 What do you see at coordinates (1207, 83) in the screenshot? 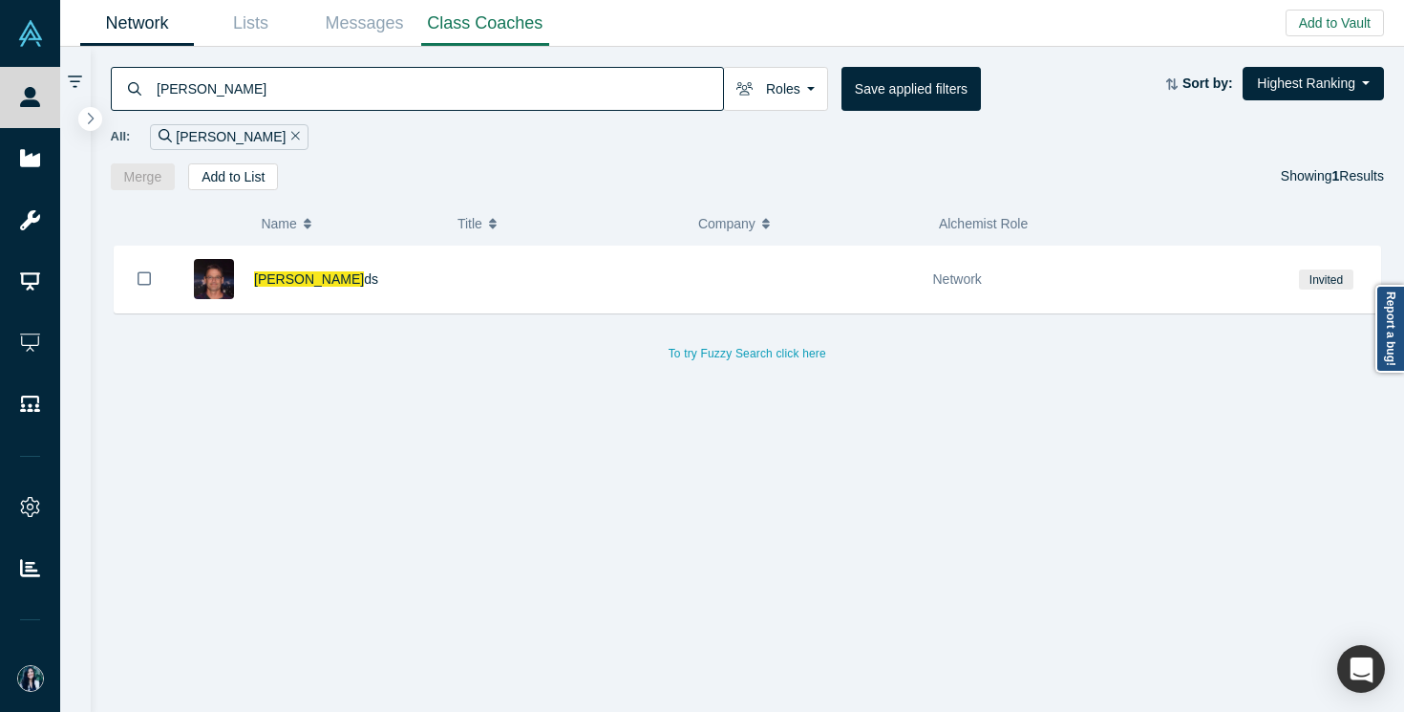
I see `strong: Sort by:` at bounding box center [1207, 83].